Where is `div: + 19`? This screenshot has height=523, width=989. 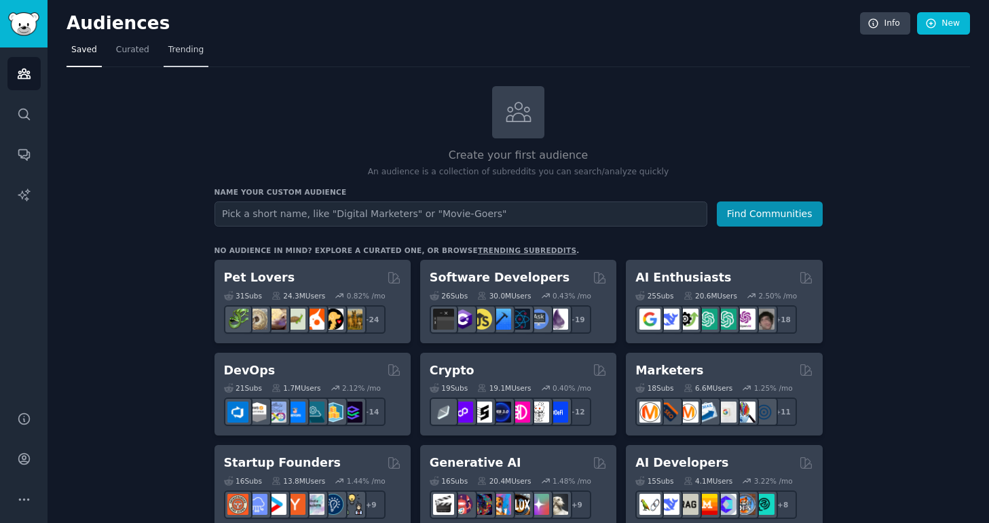 div: + 19 is located at coordinates (577, 320).